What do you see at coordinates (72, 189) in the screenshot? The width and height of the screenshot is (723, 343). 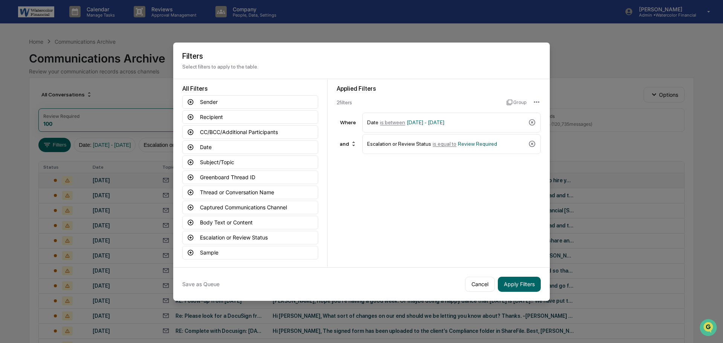 I see `a: Powered byPylon` at bounding box center [72, 189].